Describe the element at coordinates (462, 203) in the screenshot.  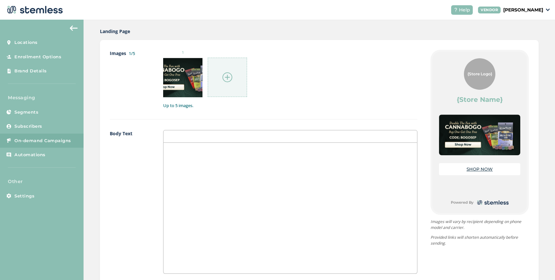
I see `small: Powered By` at that location.